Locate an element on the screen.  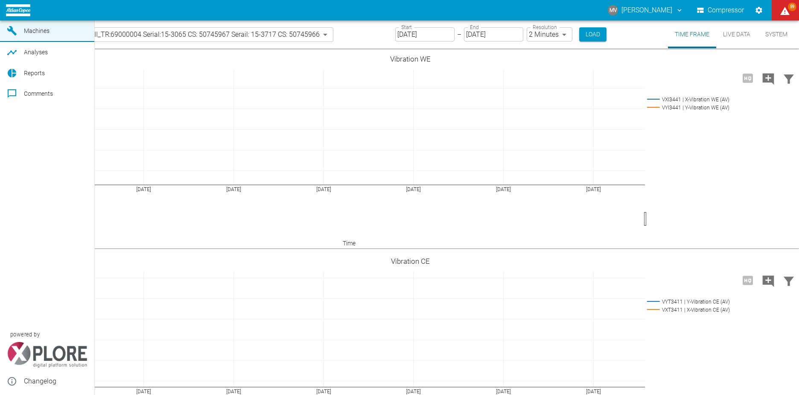
div: MV is located at coordinates (613, 10).